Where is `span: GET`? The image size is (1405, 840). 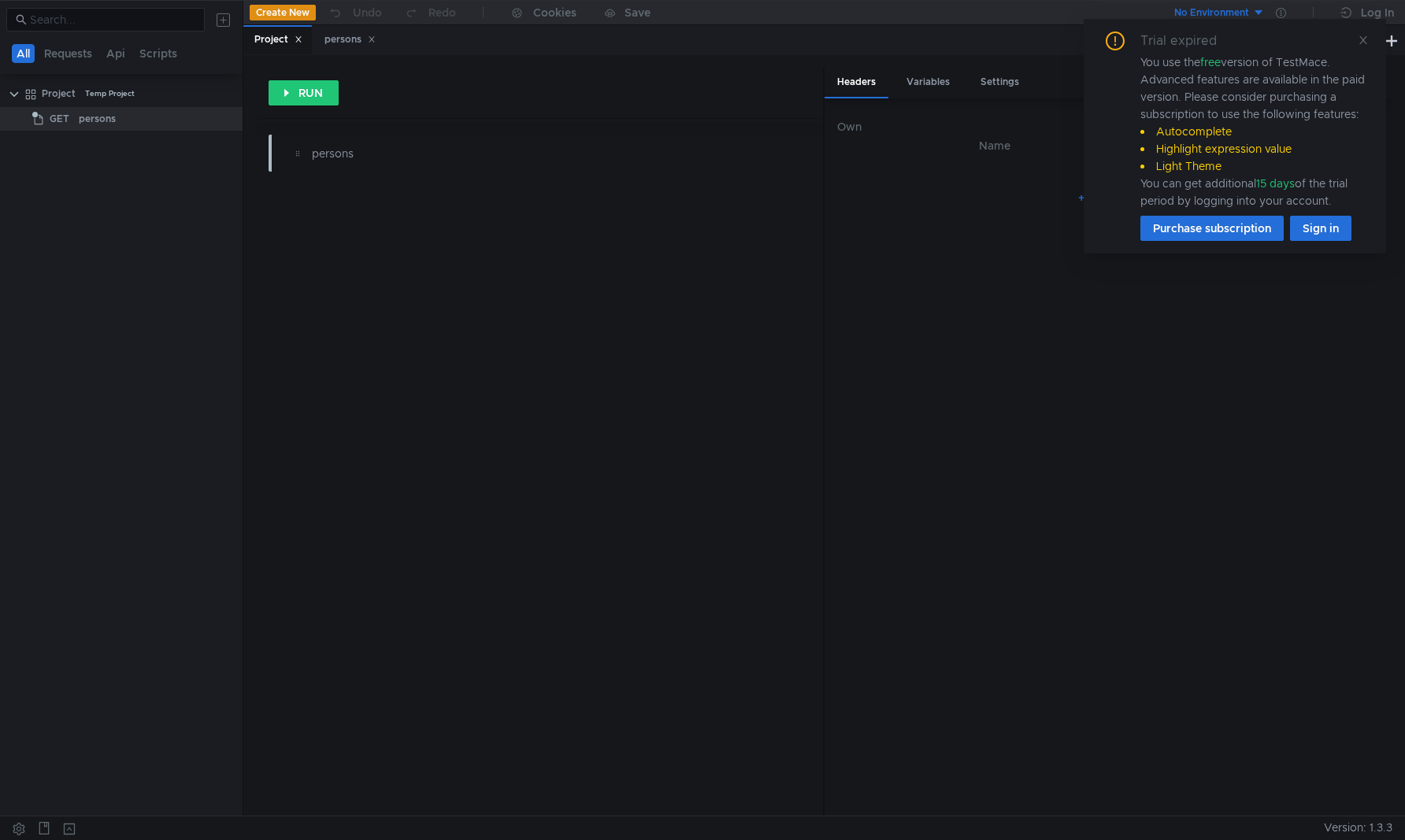
span: GET is located at coordinates (59, 119).